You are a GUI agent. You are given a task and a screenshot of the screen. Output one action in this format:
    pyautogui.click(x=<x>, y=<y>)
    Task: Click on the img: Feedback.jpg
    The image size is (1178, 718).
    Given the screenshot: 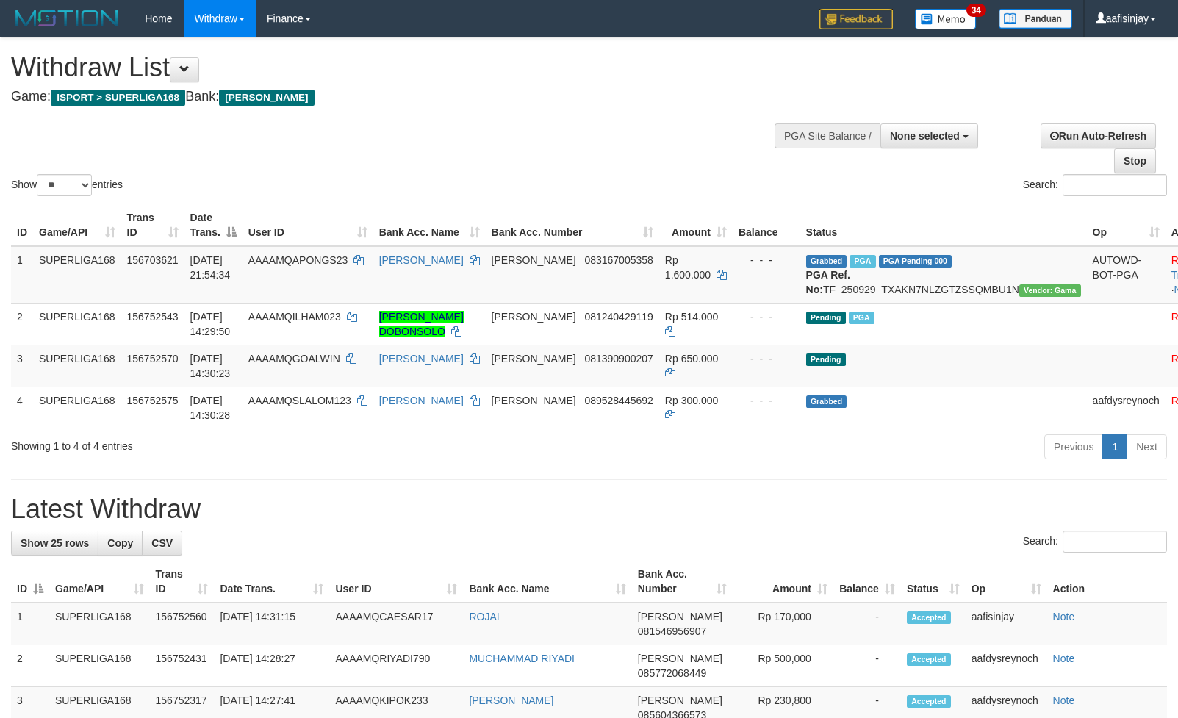 What is the action you would take?
    pyautogui.click(x=856, y=19)
    